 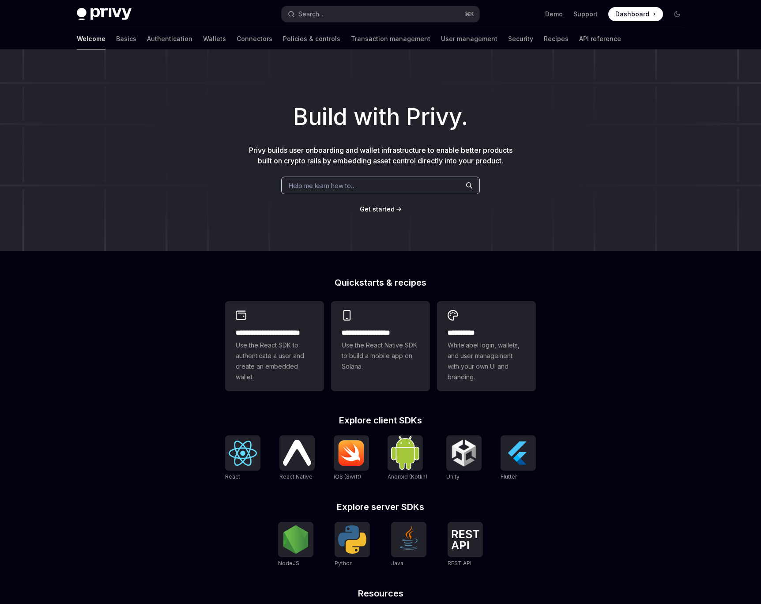 What do you see at coordinates (397, 563) in the screenshot?
I see `span: Java` at bounding box center [397, 563].